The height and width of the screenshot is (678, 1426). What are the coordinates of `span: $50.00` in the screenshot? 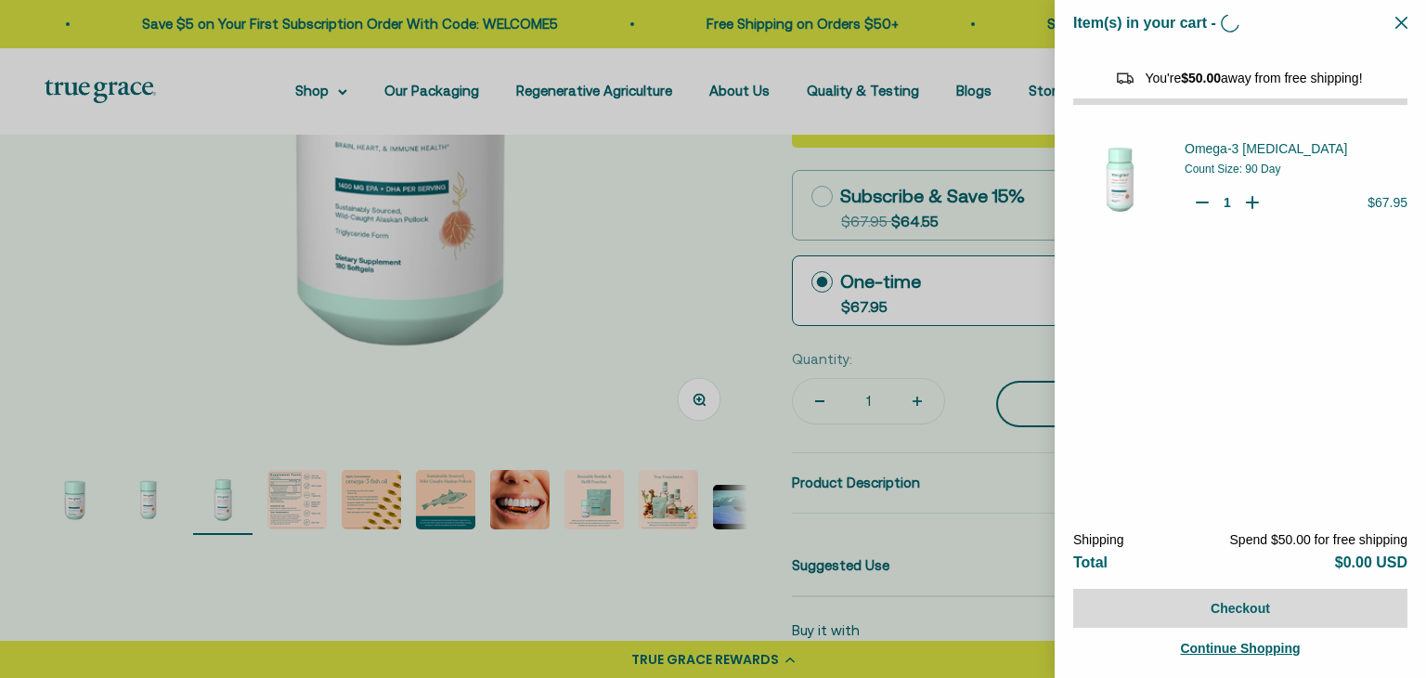 It's located at (1200, 78).